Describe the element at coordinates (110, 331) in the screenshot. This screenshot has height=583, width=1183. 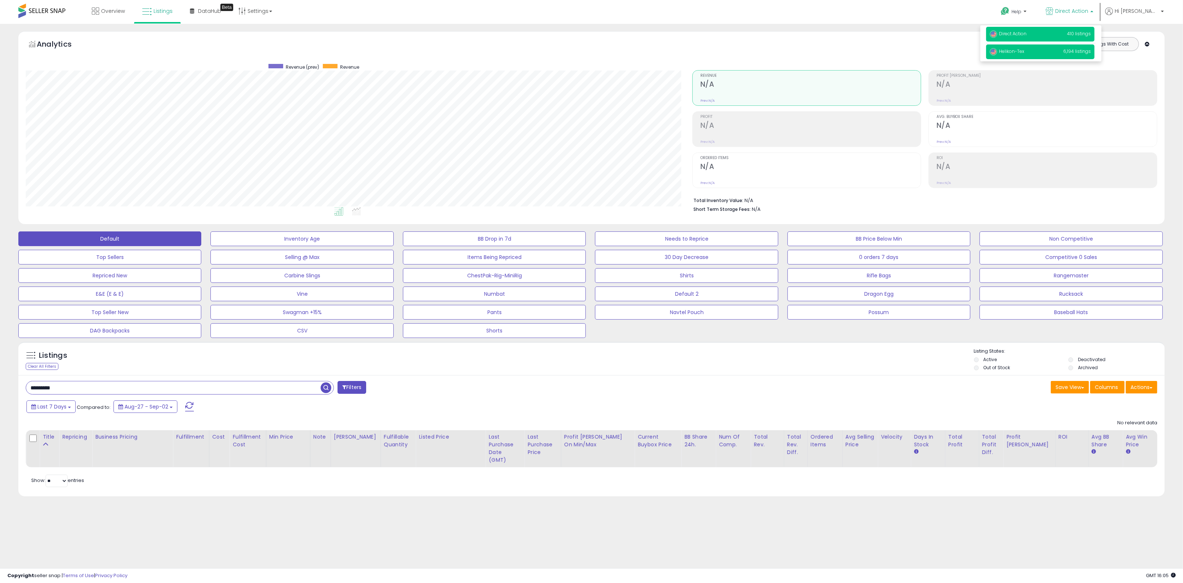
I see `button: DAG Backpacks` at that location.